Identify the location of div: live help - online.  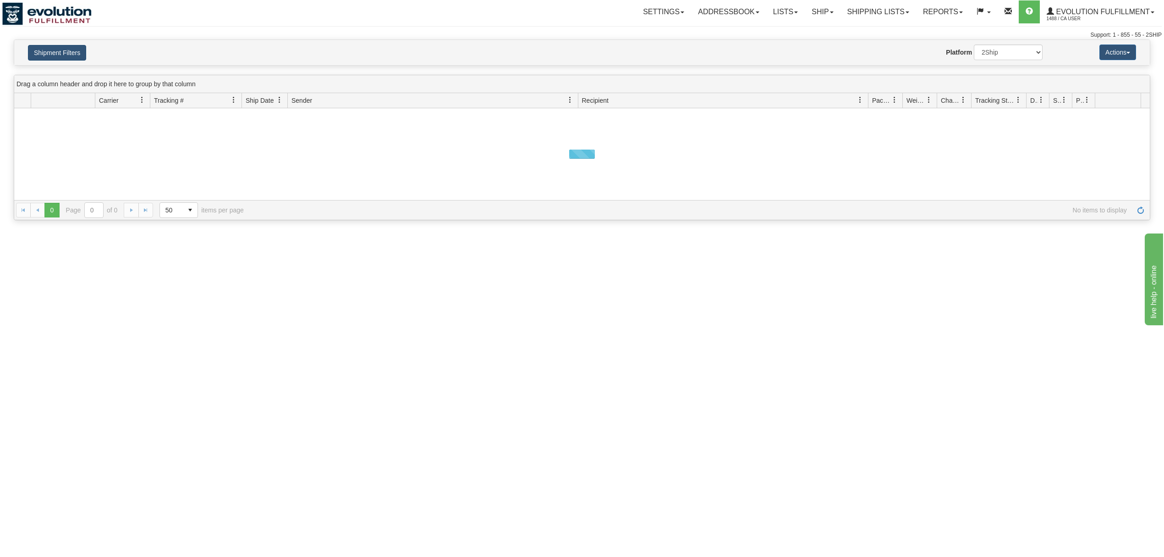
(46, 11).